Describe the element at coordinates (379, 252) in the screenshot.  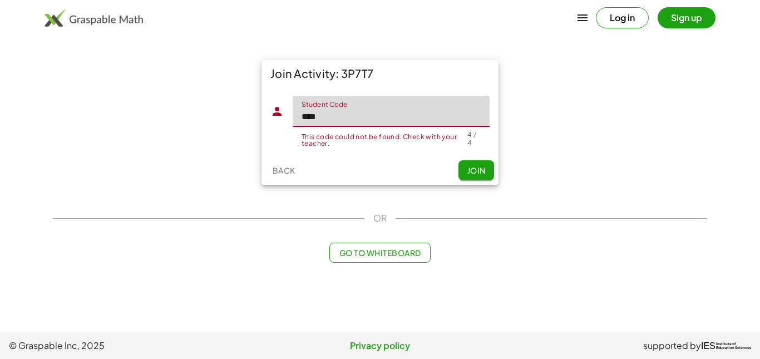
I see `button: Go to Whiteboard` at that location.